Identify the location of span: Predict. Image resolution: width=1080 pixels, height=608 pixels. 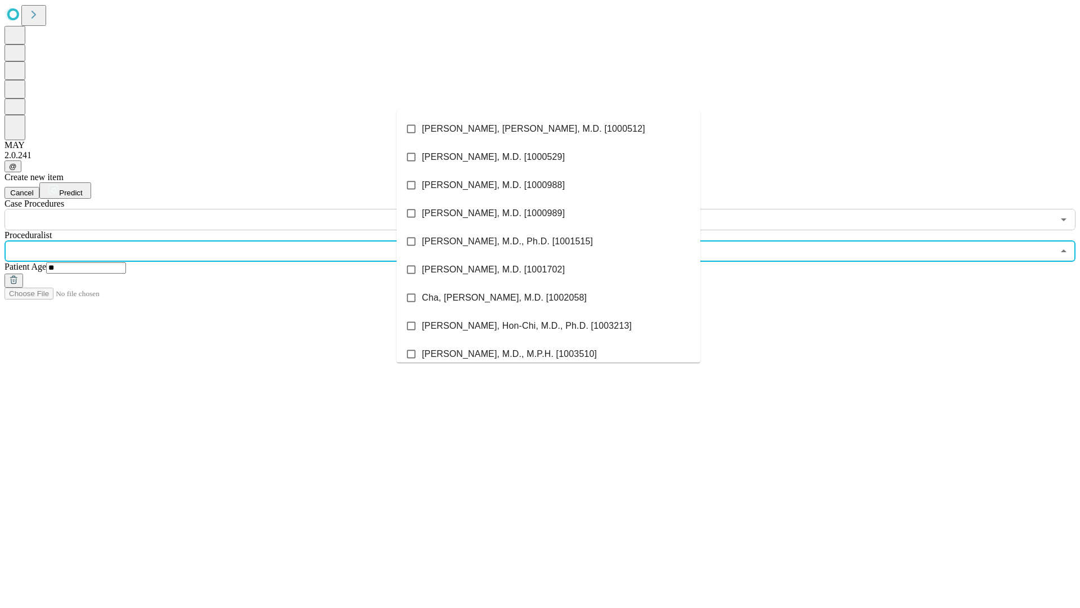
(70, 192).